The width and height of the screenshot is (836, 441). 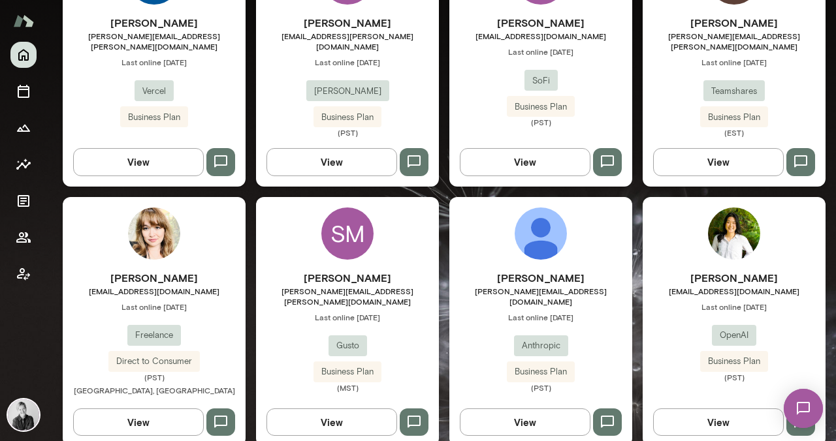 I want to click on button: Insights, so click(x=24, y=165).